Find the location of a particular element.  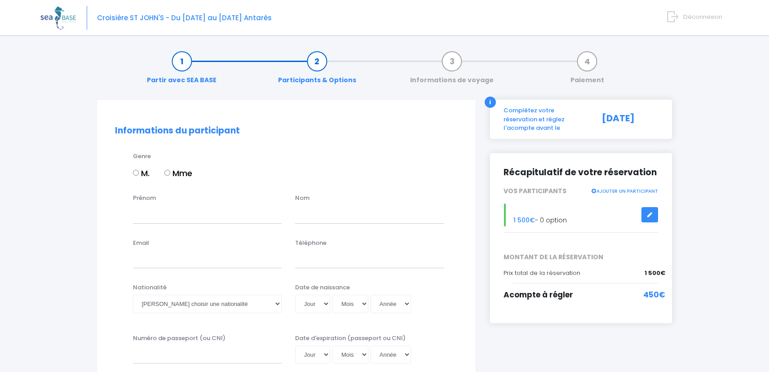

input: M. is located at coordinates (136, 172).